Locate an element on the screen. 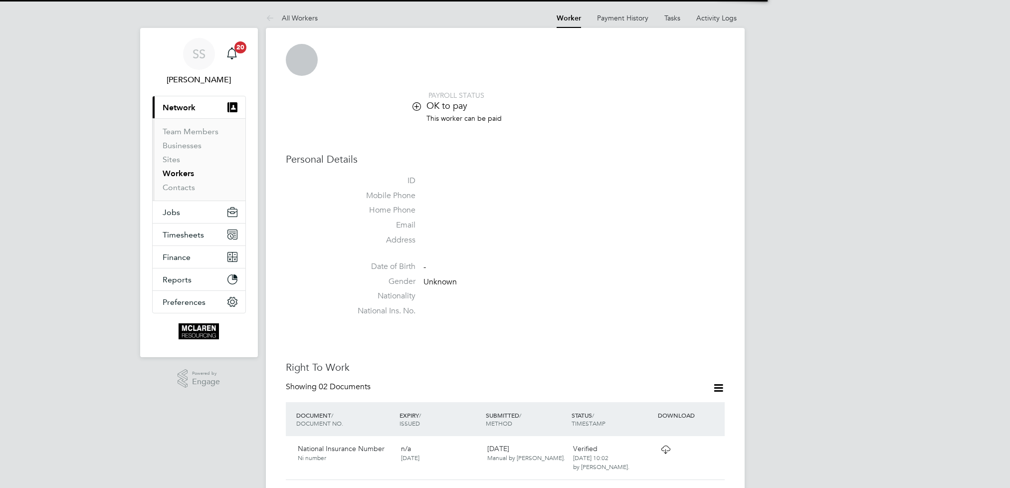 This screenshot has height=488, width=1010. div: n/a is located at coordinates (440, 453).